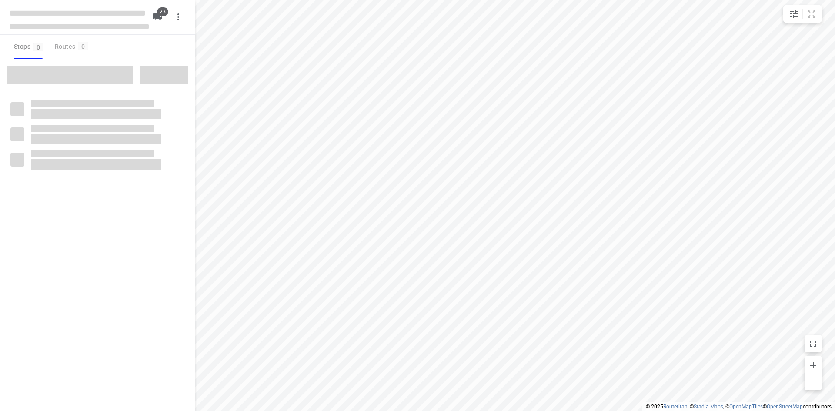 The image size is (835, 411). Describe the element at coordinates (802, 14) in the screenshot. I see `div: small contained button group` at that location.